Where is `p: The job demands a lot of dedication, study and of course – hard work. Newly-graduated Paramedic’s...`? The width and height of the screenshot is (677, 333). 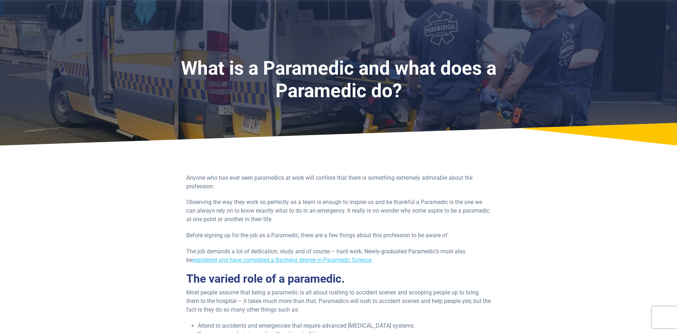
p: The job demands a lot of dedication, study and of course – hard work. Newly-graduated Paramedic’s... is located at coordinates (338, 255).